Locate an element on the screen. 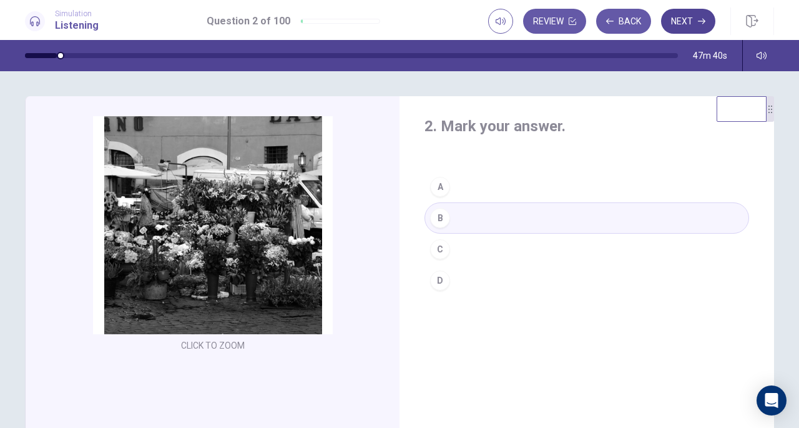 This screenshot has width=799, height=428. h1: Listening is located at coordinates (77, 26).